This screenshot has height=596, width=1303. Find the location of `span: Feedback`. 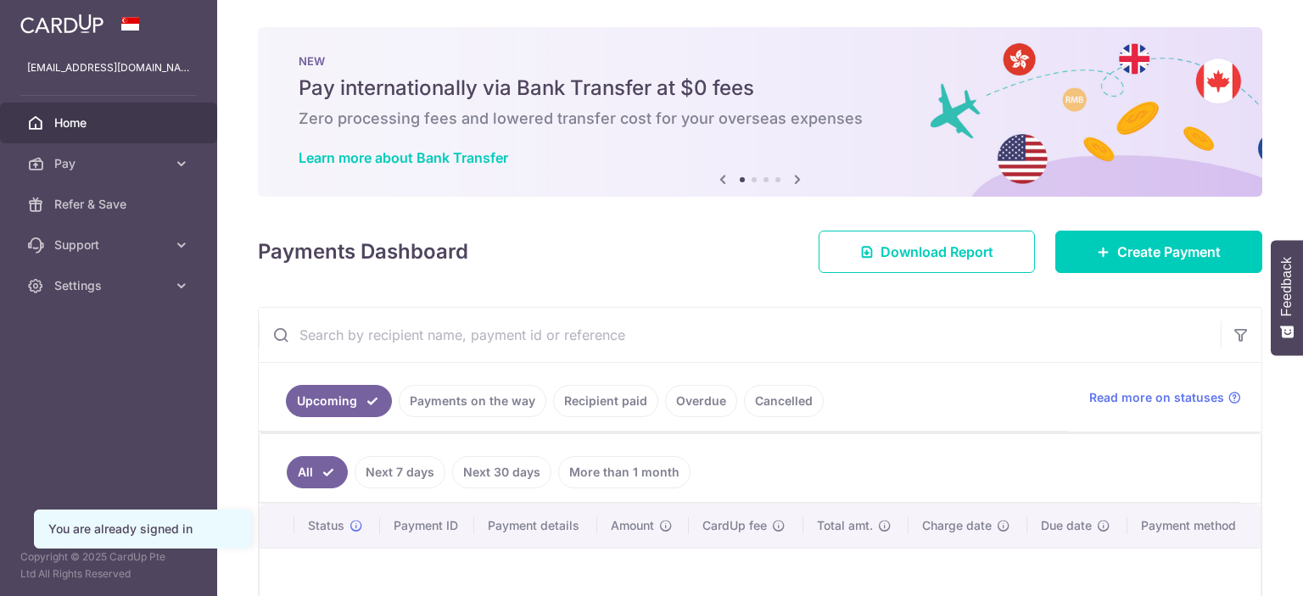

span: Feedback is located at coordinates (1287, 287).